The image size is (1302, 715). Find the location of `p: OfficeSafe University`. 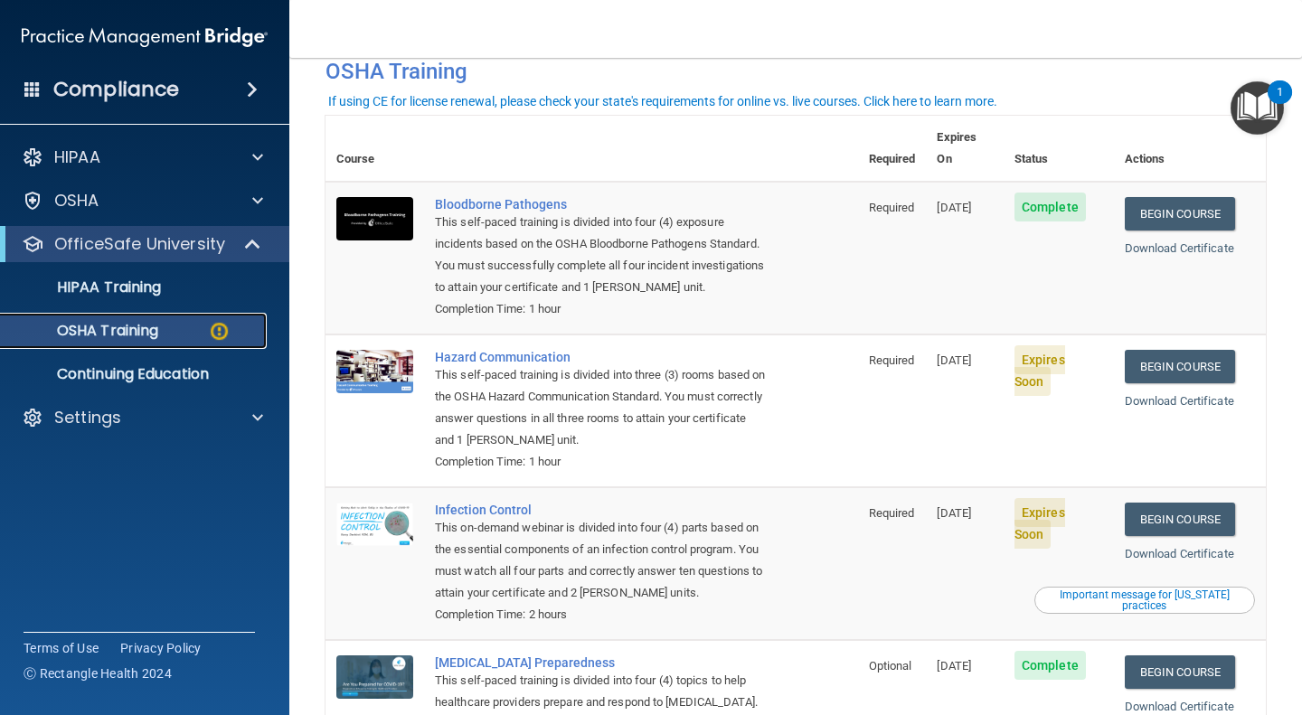

p: OfficeSafe University is located at coordinates (139, 244).